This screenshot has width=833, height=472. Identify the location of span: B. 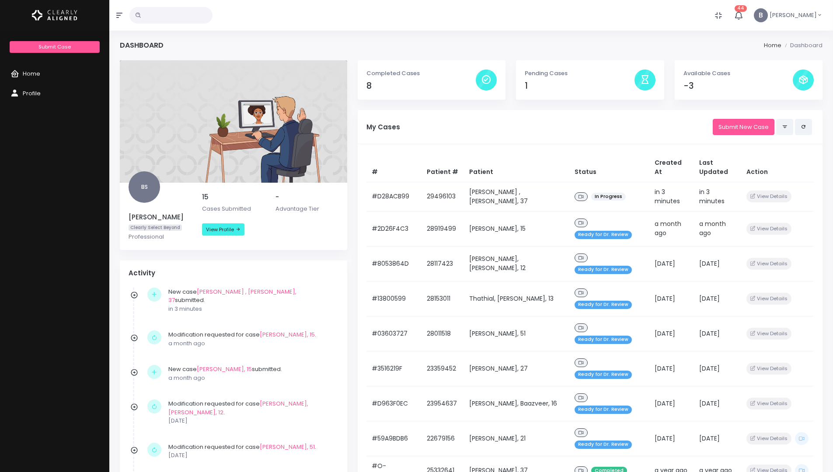
(761, 15).